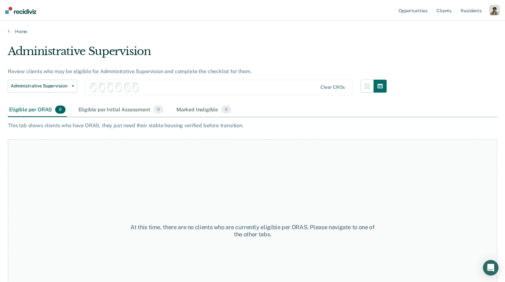 This screenshot has height=282, width=505. Describe the element at coordinates (197, 71) in the screenshot. I see `div: Review clients who may be eligible for Administrative Supervision and complete the checklist for ...` at that location.